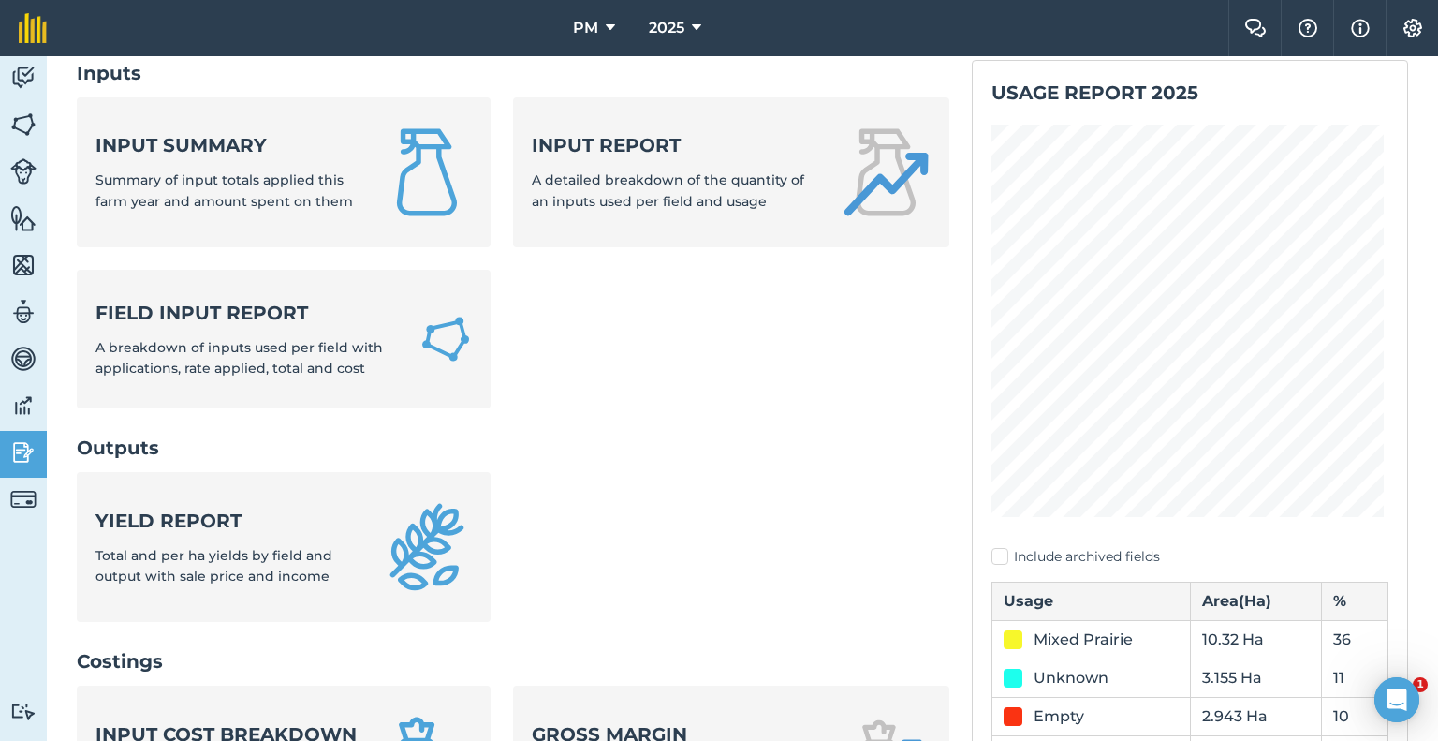 The width and height of the screenshot is (1438, 741). Describe the element at coordinates (284, 172) in the screenshot. I see `a: Input summarySummary of input totals applied this farm year and amount spent on them` at that location.